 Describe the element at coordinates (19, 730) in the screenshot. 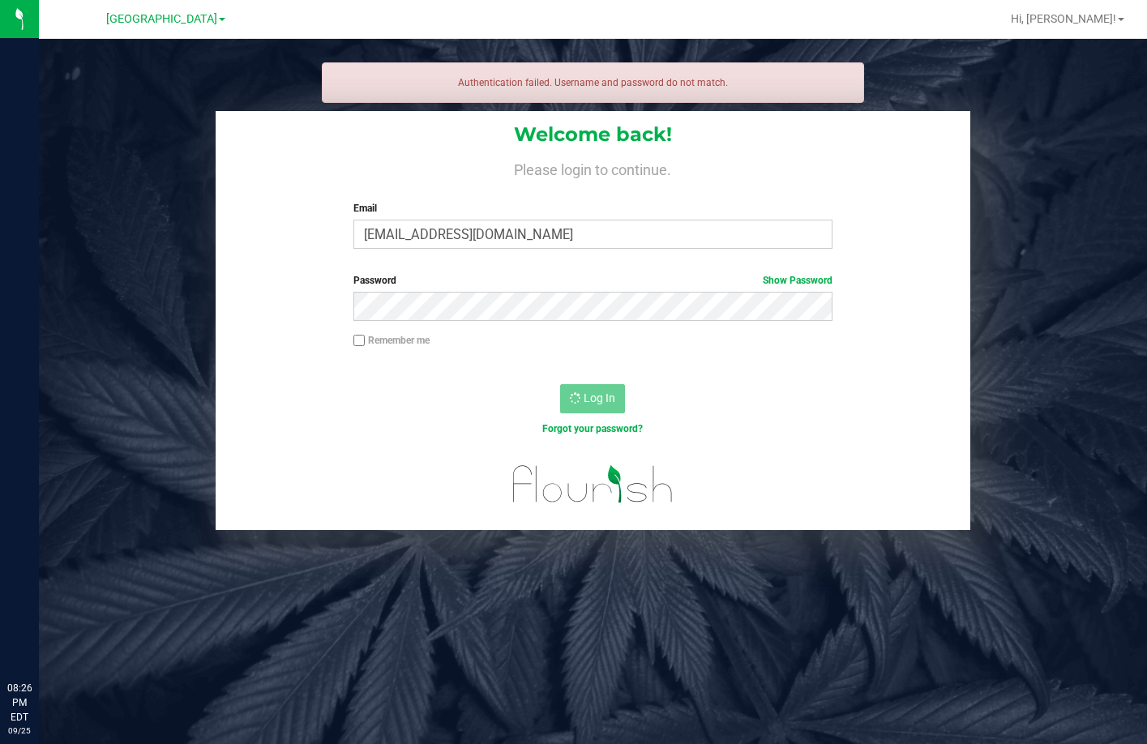

I see `p: 09/25` at that location.